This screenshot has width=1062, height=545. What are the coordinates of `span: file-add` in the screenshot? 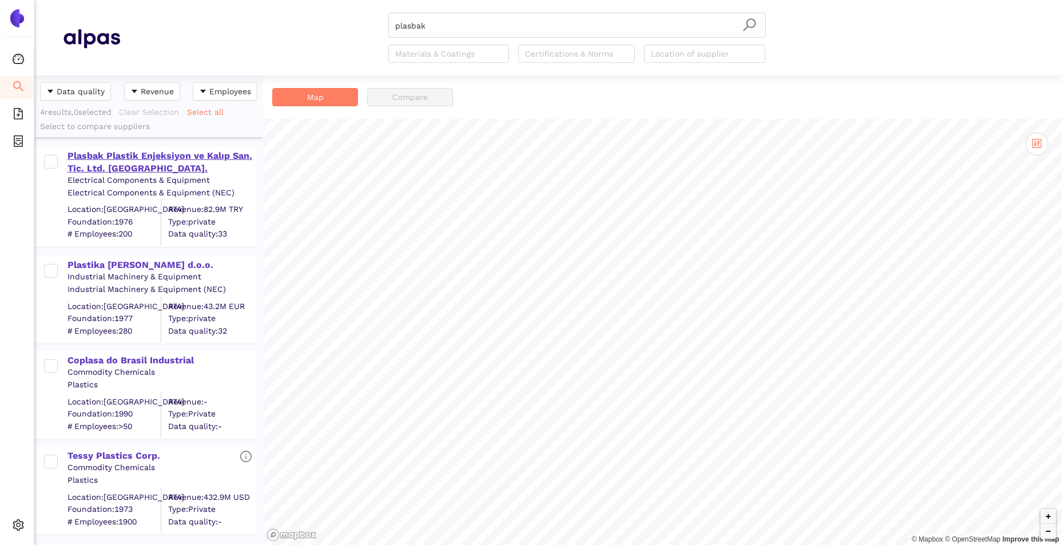 It's located at (18, 115).